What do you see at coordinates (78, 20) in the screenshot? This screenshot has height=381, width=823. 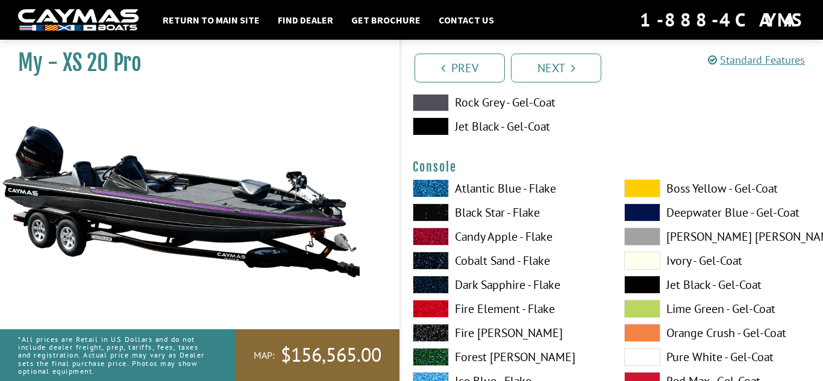 I see `img: white-logo-c9c8dbefe5ff5ceceb0f0178aa75bf4bb51f6bca0971e226c86eb53dfe498488.png` at bounding box center [78, 20].